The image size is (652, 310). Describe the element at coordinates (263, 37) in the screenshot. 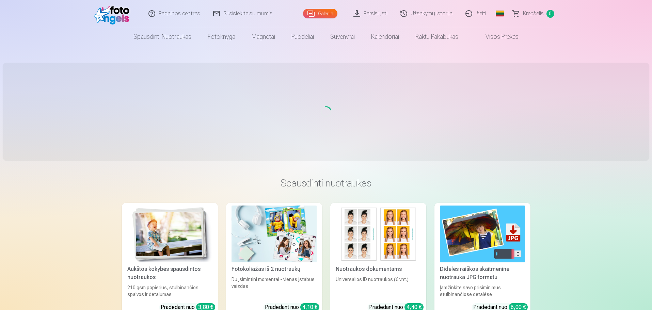

I see `a: Magnetai` at that location.